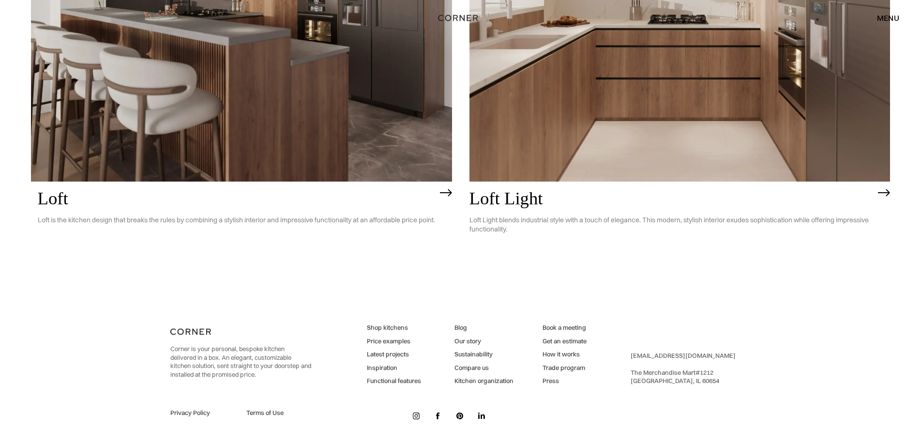 This screenshot has width=921, height=445. Describe the element at coordinates (484, 368) in the screenshot. I see `a: Compare us` at that location.